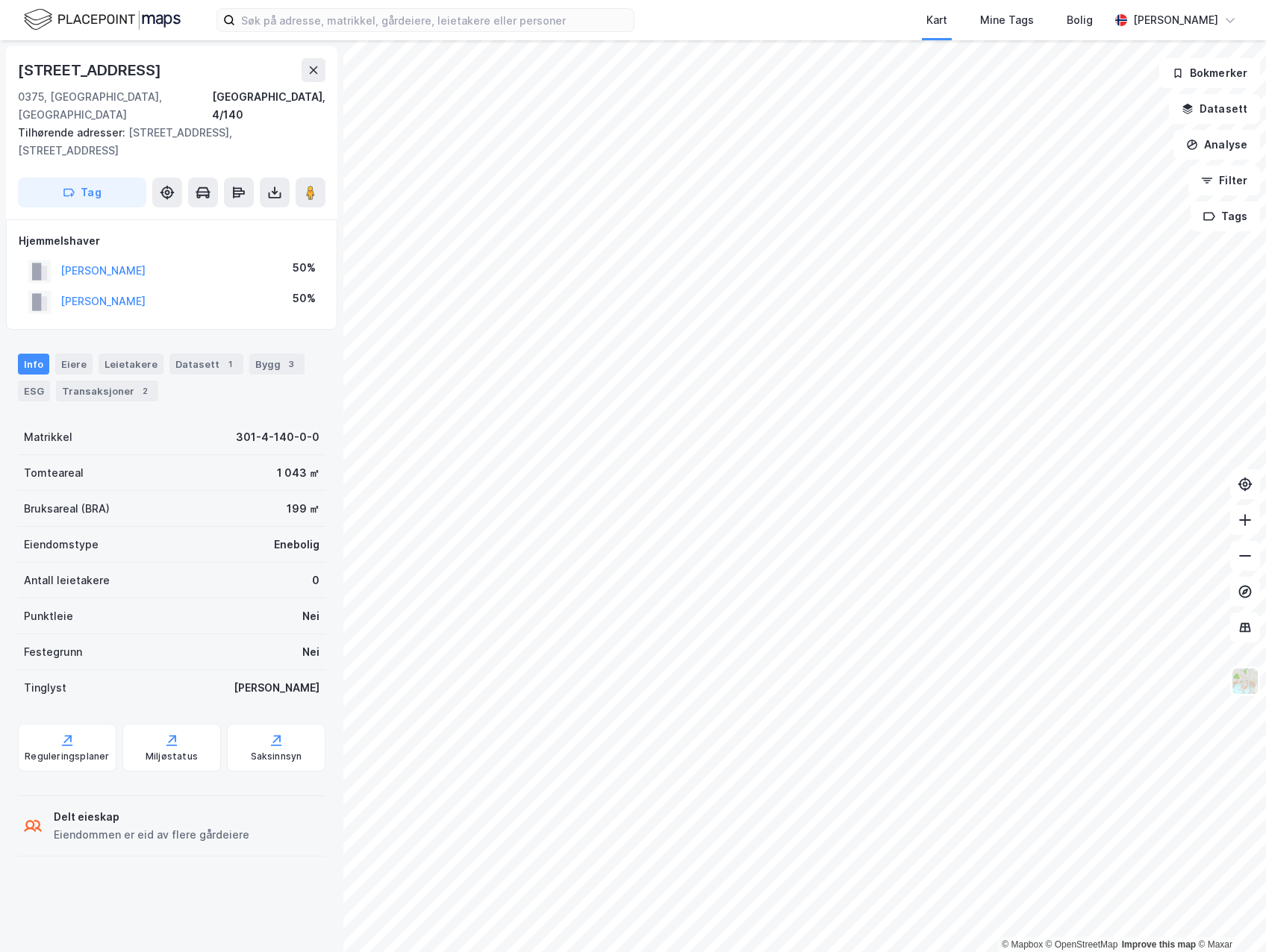 The height and width of the screenshot is (952, 1266). What do you see at coordinates (1079, 20) in the screenshot?
I see `div: Bolig` at bounding box center [1079, 20].